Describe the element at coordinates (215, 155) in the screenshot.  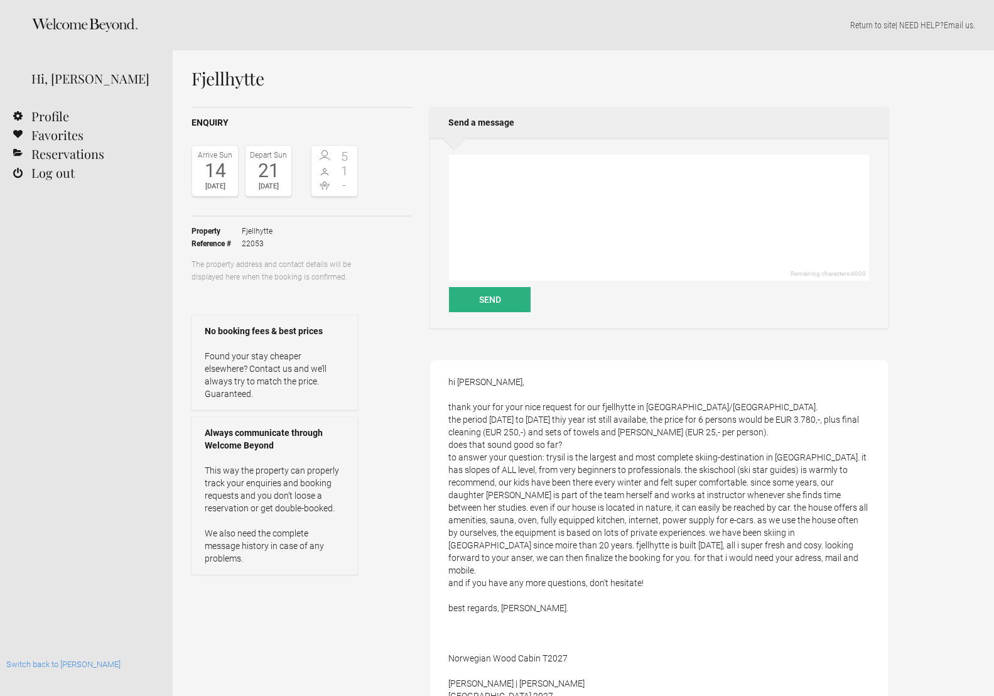
I see `div: Arrive Sun` at that location.